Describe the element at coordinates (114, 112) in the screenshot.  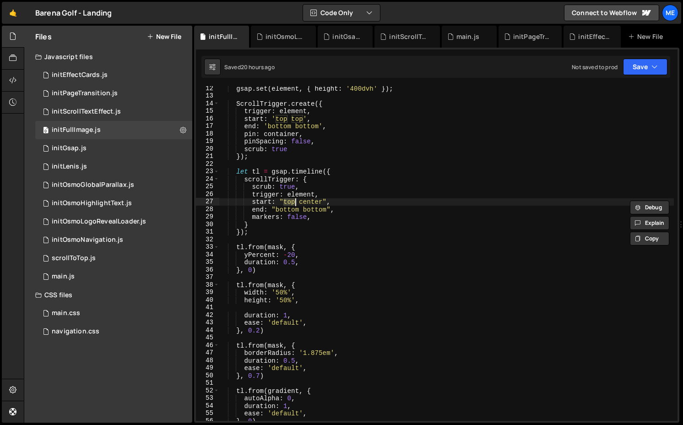
I see `div: 17023/47036.js` at that location.